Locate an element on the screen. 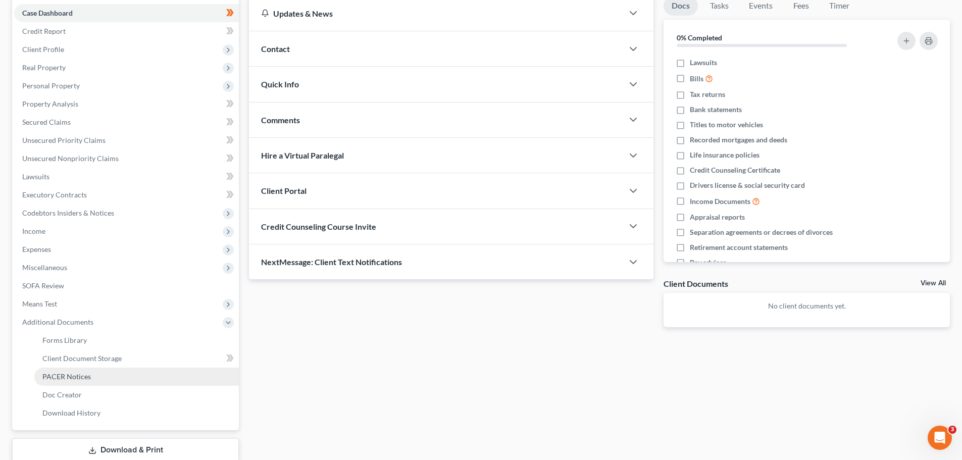 The image size is (962, 460). span: Credit Report is located at coordinates (44, 31).